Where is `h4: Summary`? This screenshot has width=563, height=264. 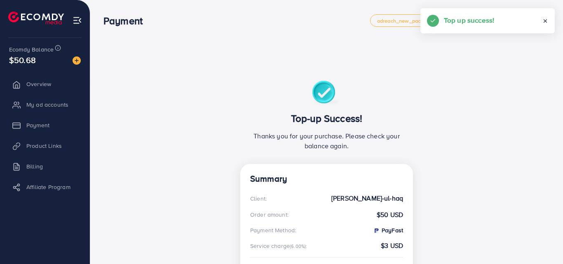 h4: Summary is located at coordinates (327, 179).